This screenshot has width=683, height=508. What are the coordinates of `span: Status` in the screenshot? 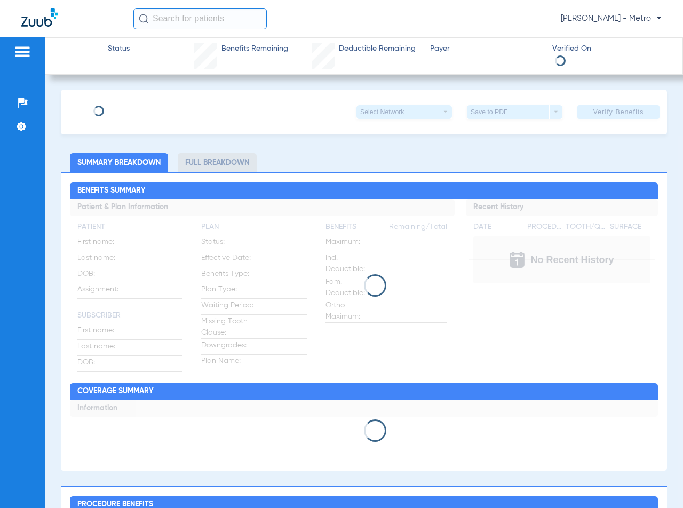 It's located at (118, 49).